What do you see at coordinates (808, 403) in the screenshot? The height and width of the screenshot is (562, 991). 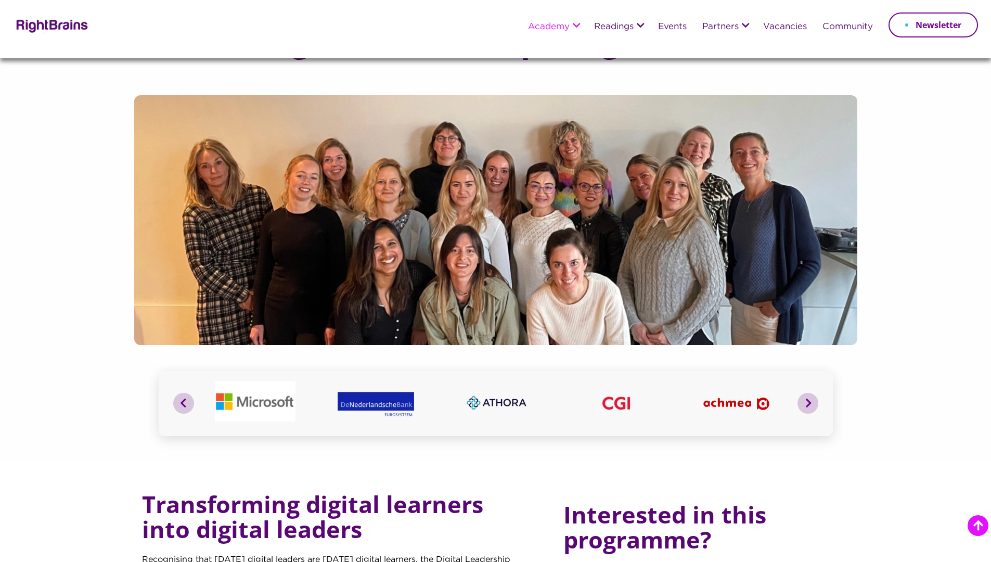 I see `button: Next` at bounding box center [808, 403].